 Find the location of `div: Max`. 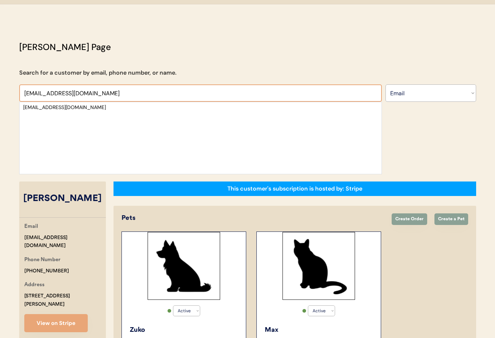

div: Max is located at coordinates (319, 330).